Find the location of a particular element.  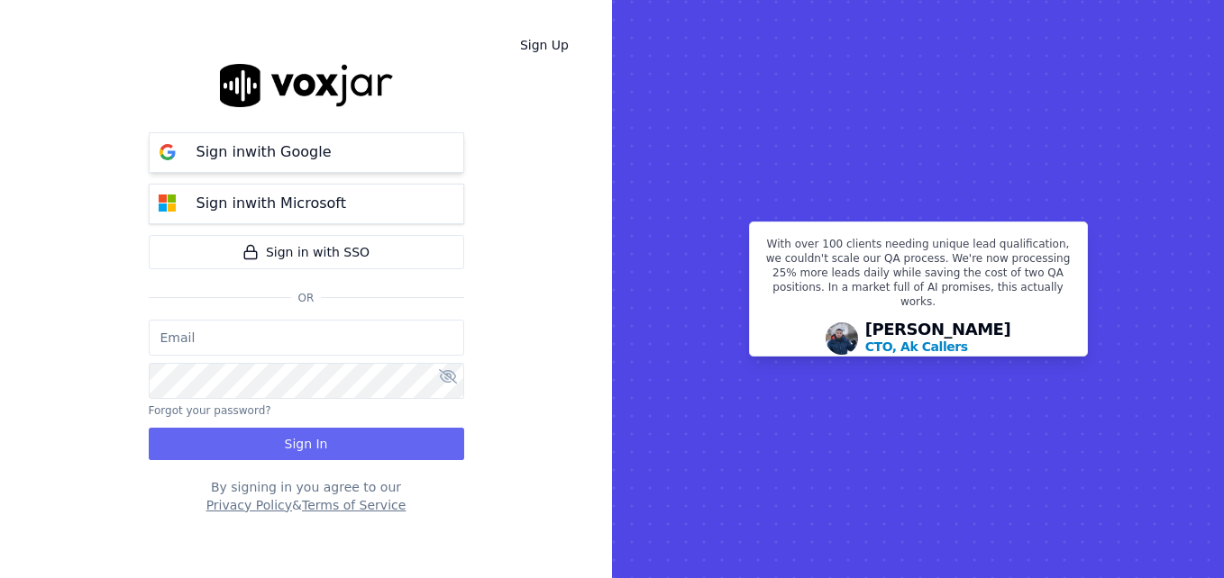

input: Email is located at coordinates (306, 338).